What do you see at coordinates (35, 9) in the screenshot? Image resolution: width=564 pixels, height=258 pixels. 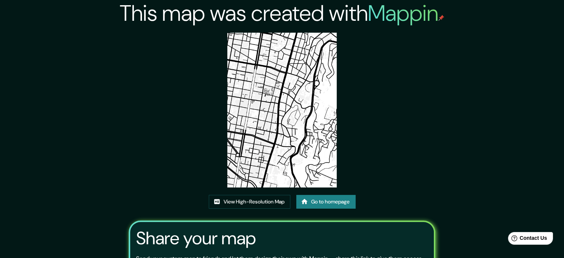 I see `span: Contact Us` at bounding box center [35, 9].